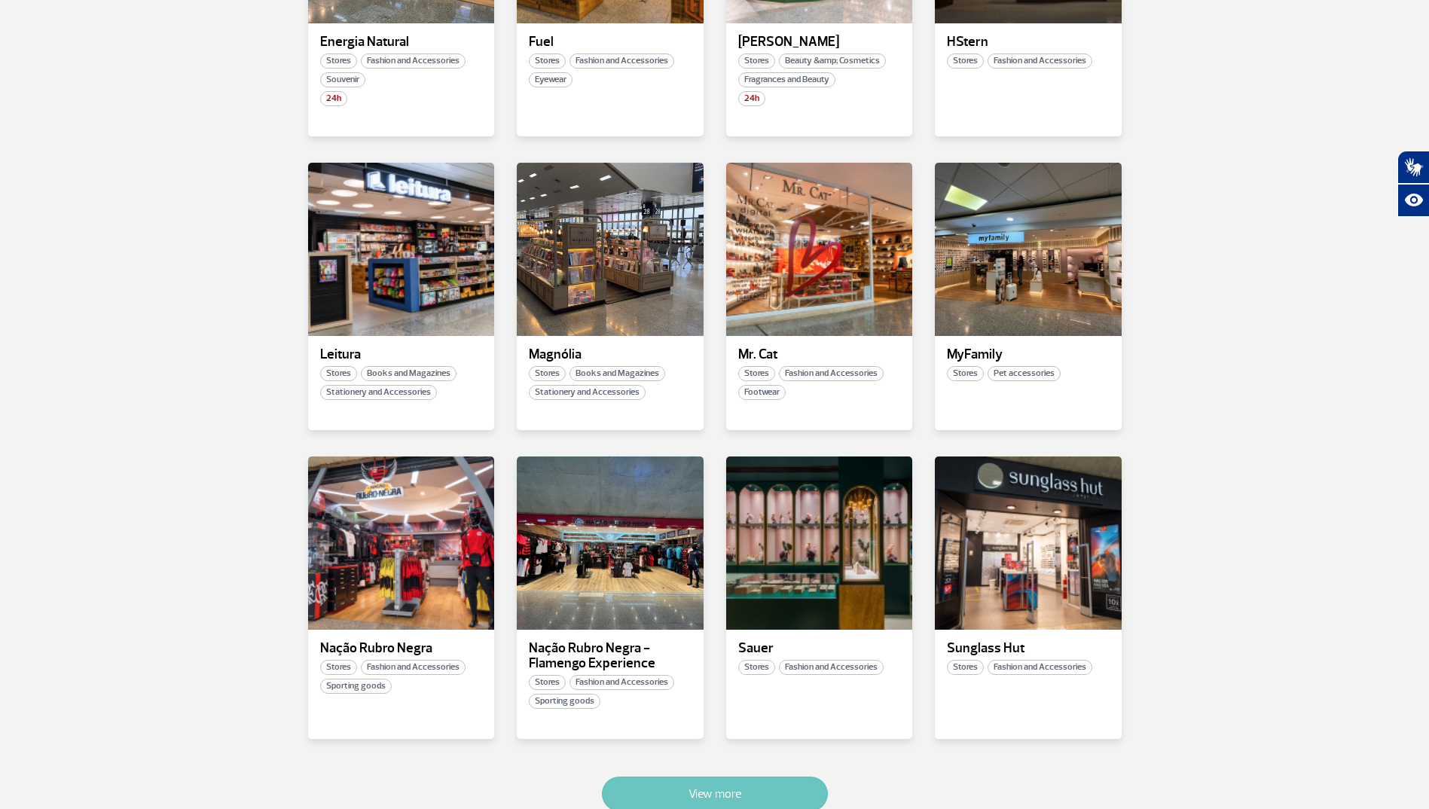 The image size is (1429, 809). What do you see at coordinates (343, 80) in the screenshot?
I see `span: Souvenir` at bounding box center [343, 80].